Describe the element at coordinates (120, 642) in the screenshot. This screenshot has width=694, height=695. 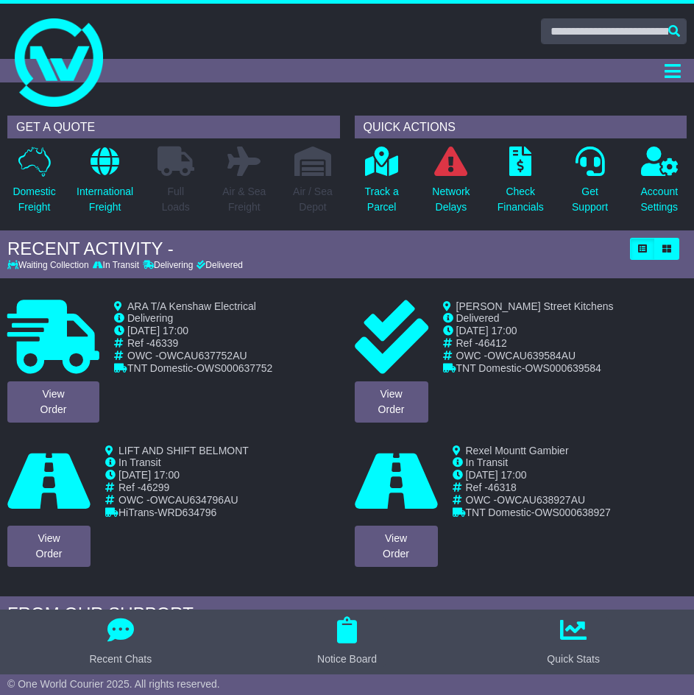
I see `button: Recent Chats` at that location.